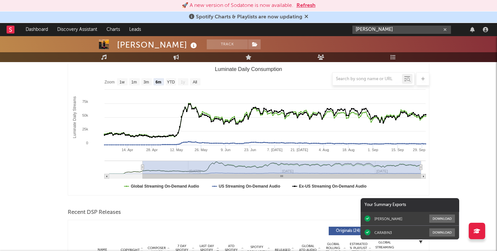  I want to click on div: CARABIN3, so click(383, 233).